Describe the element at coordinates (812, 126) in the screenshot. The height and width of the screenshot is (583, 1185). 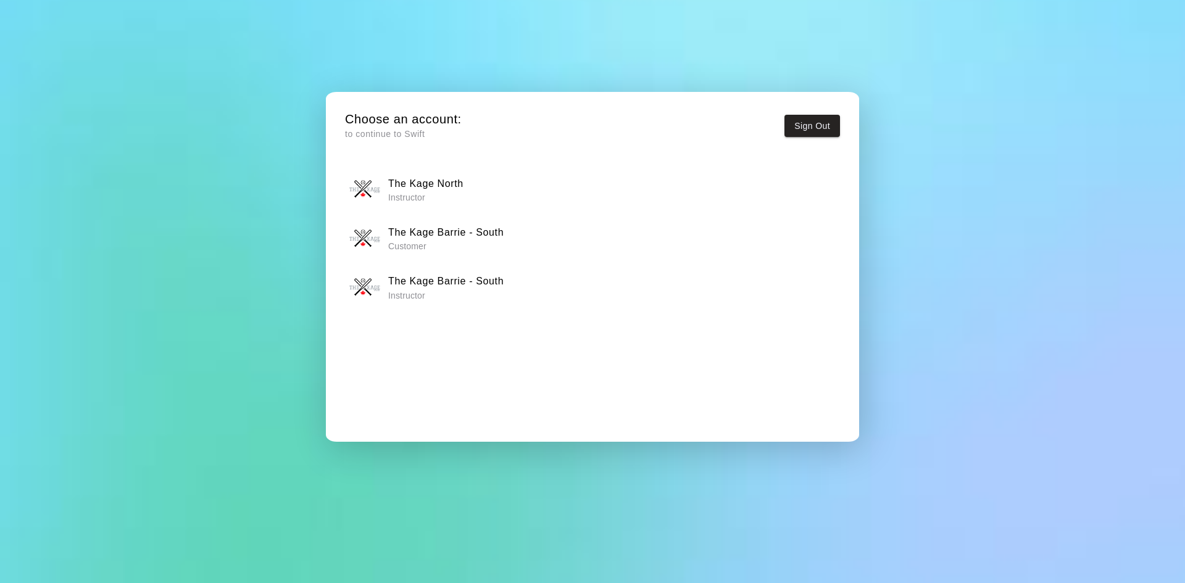
I see `button: Sign Out` at that location.